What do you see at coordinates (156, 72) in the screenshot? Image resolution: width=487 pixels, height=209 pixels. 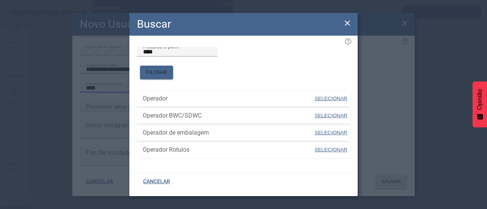 I see `font: FILTRAR` at bounding box center [156, 72].